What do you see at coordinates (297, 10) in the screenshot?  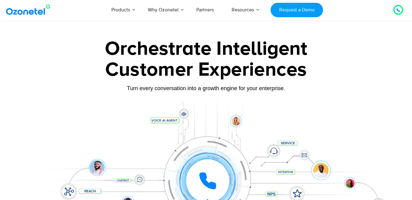 I see `a: Request a Demo` at bounding box center [297, 10].